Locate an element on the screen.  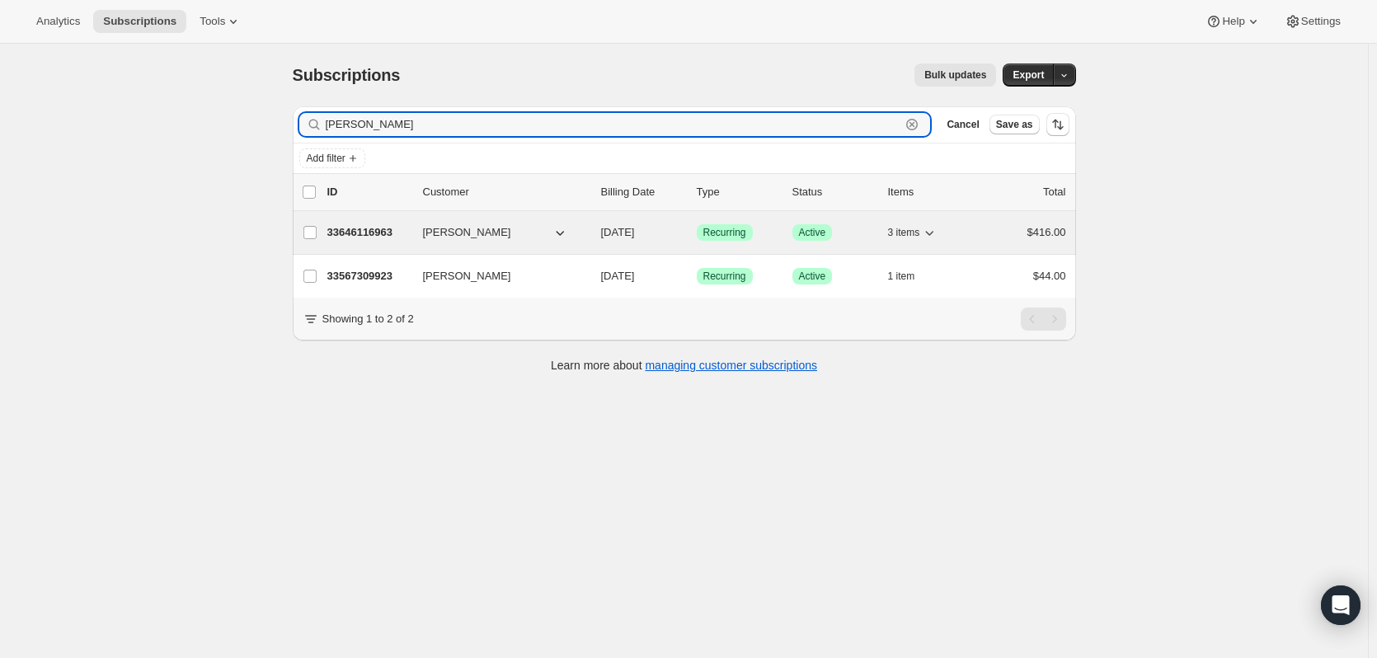
div: Type is located at coordinates (738, 192).